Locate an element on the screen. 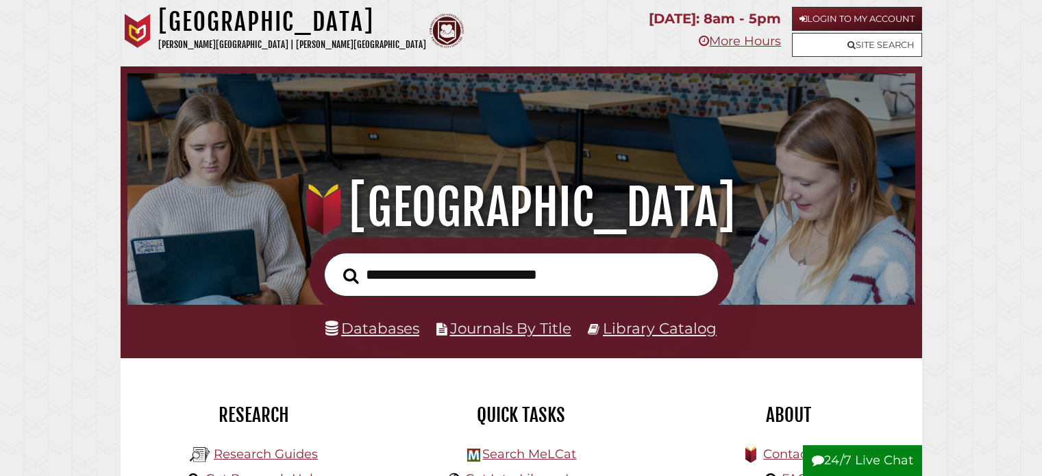 Image resolution: width=1042 pixels, height=476 pixels. a: Site Search is located at coordinates (857, 45).